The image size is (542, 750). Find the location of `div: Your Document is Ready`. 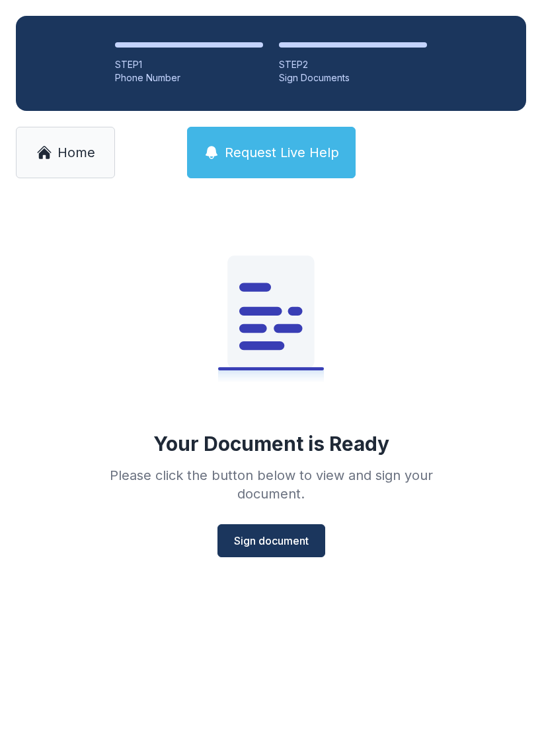

div: Your Document is Ready is located at coordinates (271, 444).